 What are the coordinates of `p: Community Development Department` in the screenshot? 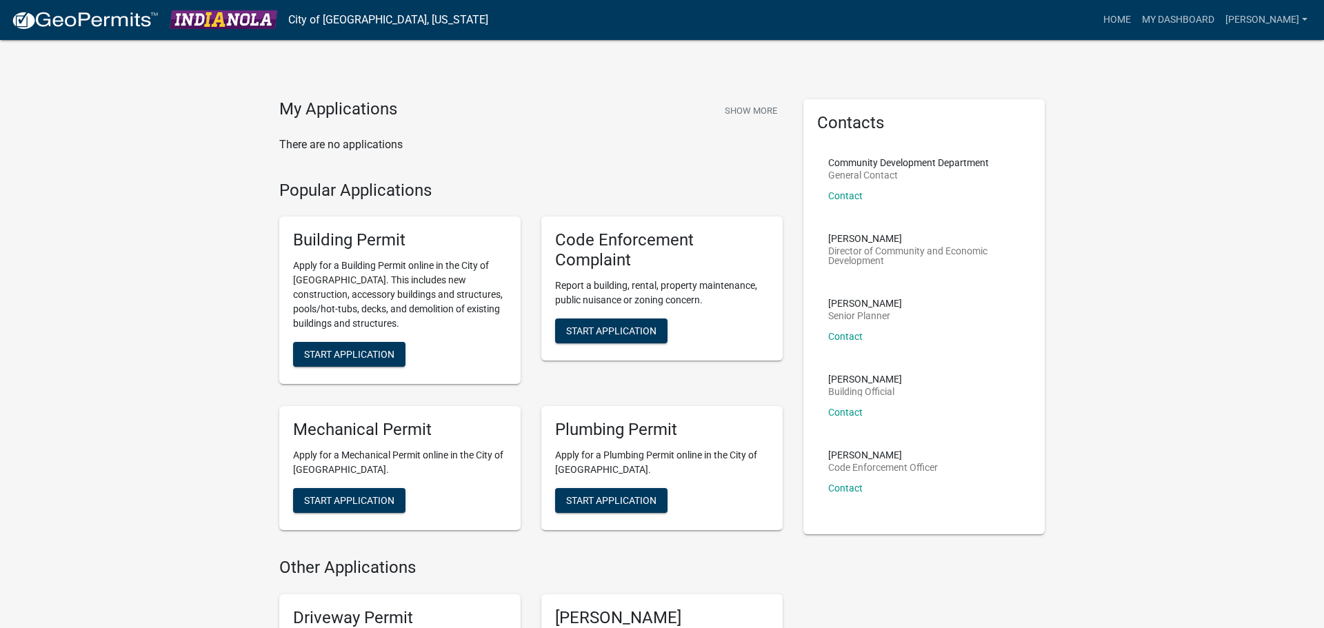 It's located at (908, 163).